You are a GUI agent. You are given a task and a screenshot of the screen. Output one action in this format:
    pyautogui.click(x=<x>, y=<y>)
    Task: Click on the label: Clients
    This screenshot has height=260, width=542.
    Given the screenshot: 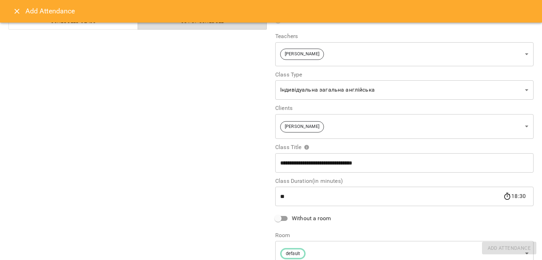 What is the action you would take?
    pyautogui.click(x=404, y=108)
    